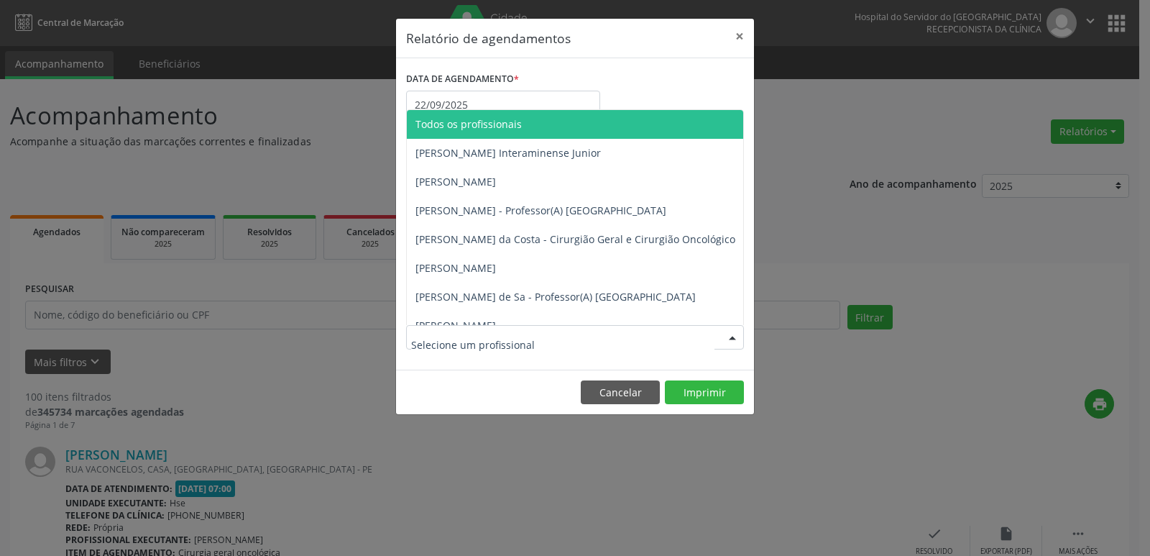 Image resolution: width=1150 pixels, height=556 pixels. Describe the element at coordinates (469, 124) in the screenshot. I see `span: Todos os profissionais` at that location.